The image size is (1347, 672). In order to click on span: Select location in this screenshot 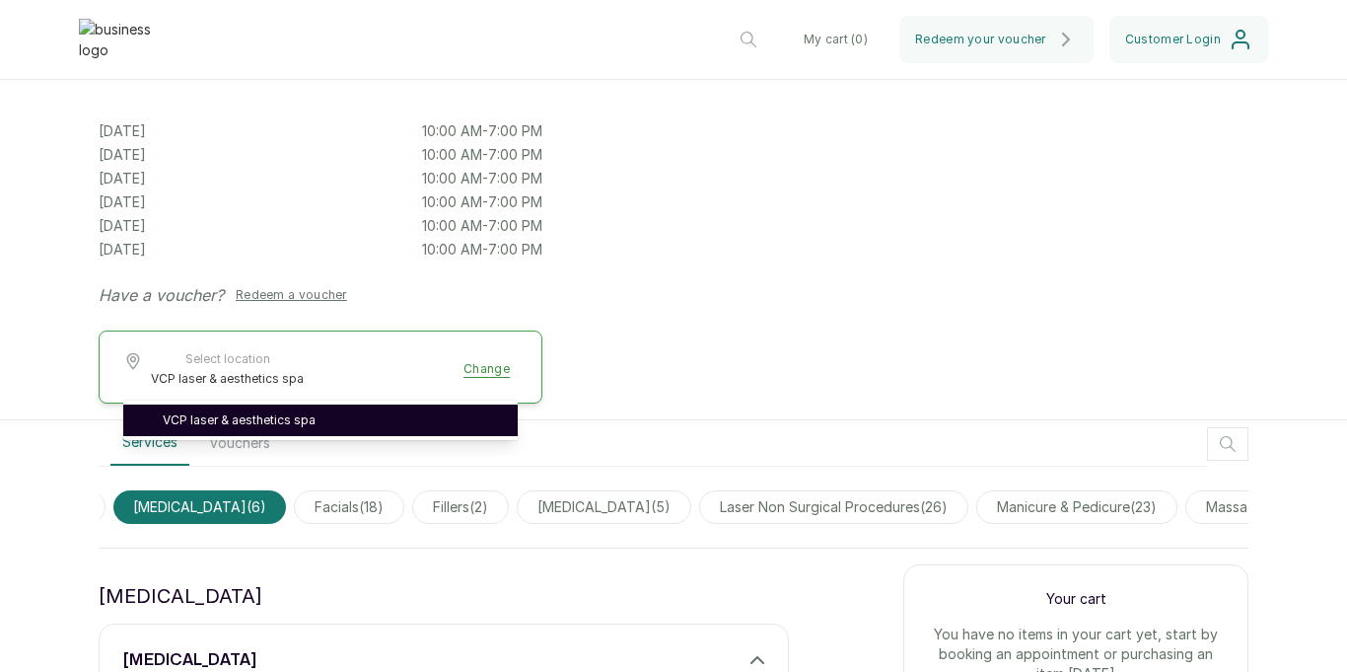, I will do `click(227, 359)`.